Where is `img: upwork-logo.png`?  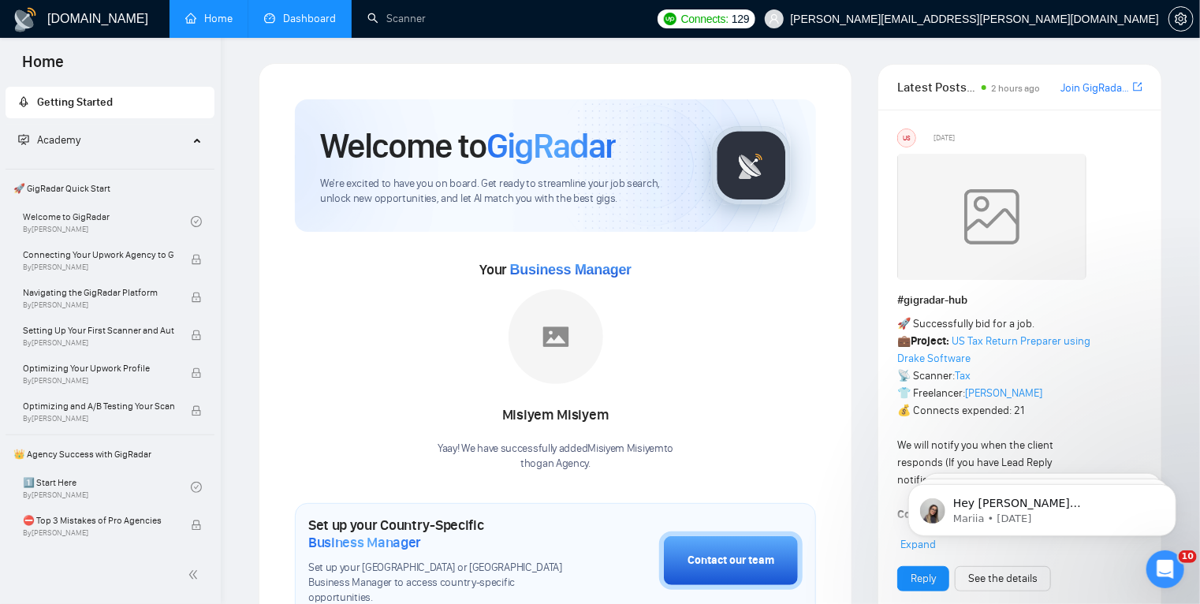 img: upwork-logo.png is located at coordinates (670, 19).